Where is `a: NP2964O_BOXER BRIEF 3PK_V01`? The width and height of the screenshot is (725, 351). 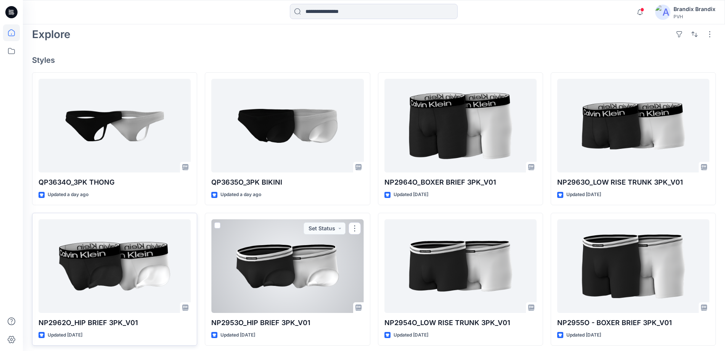 a: NP2964O_BOXER BRIEF 3PK_V01 is located at coordinates (460, 126).